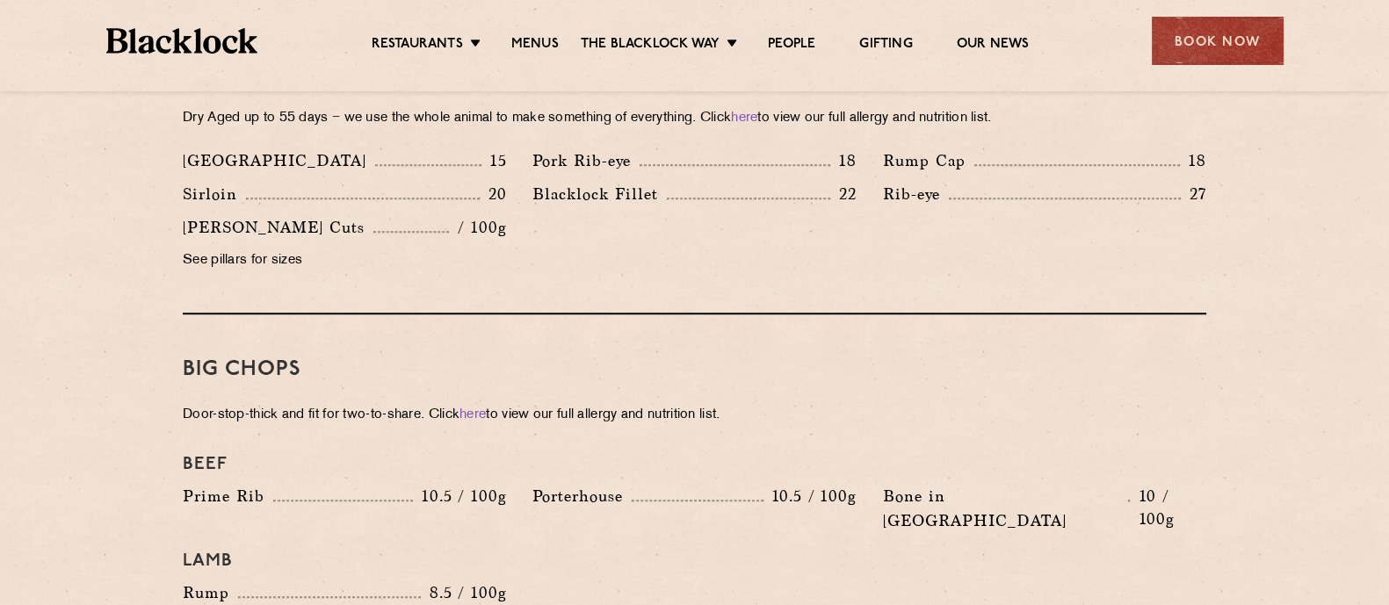 This screenshot has width=1389, height=605. I want to click on div: Book Now, so click(1217, 40).